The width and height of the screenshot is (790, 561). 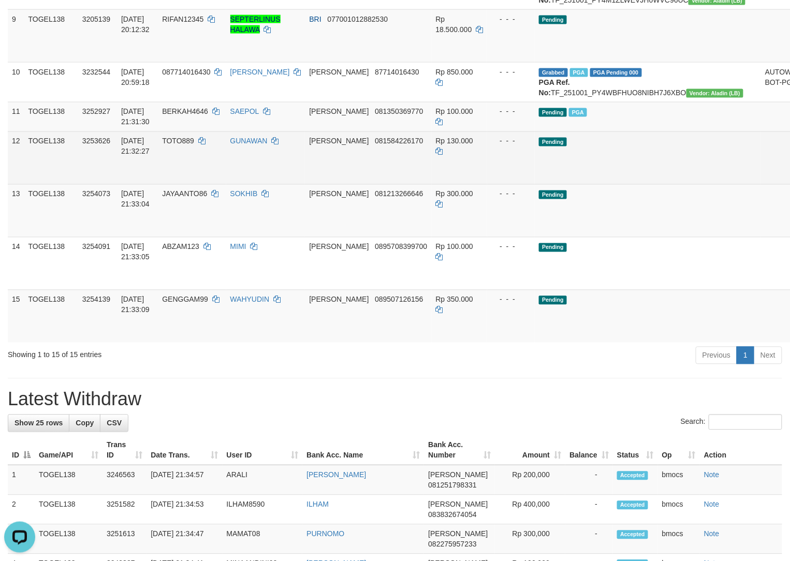 What do you see at coordinates (530, 540) in the screenshot?
I see `td: Rp 300,000` at bounding box center [530, 540].